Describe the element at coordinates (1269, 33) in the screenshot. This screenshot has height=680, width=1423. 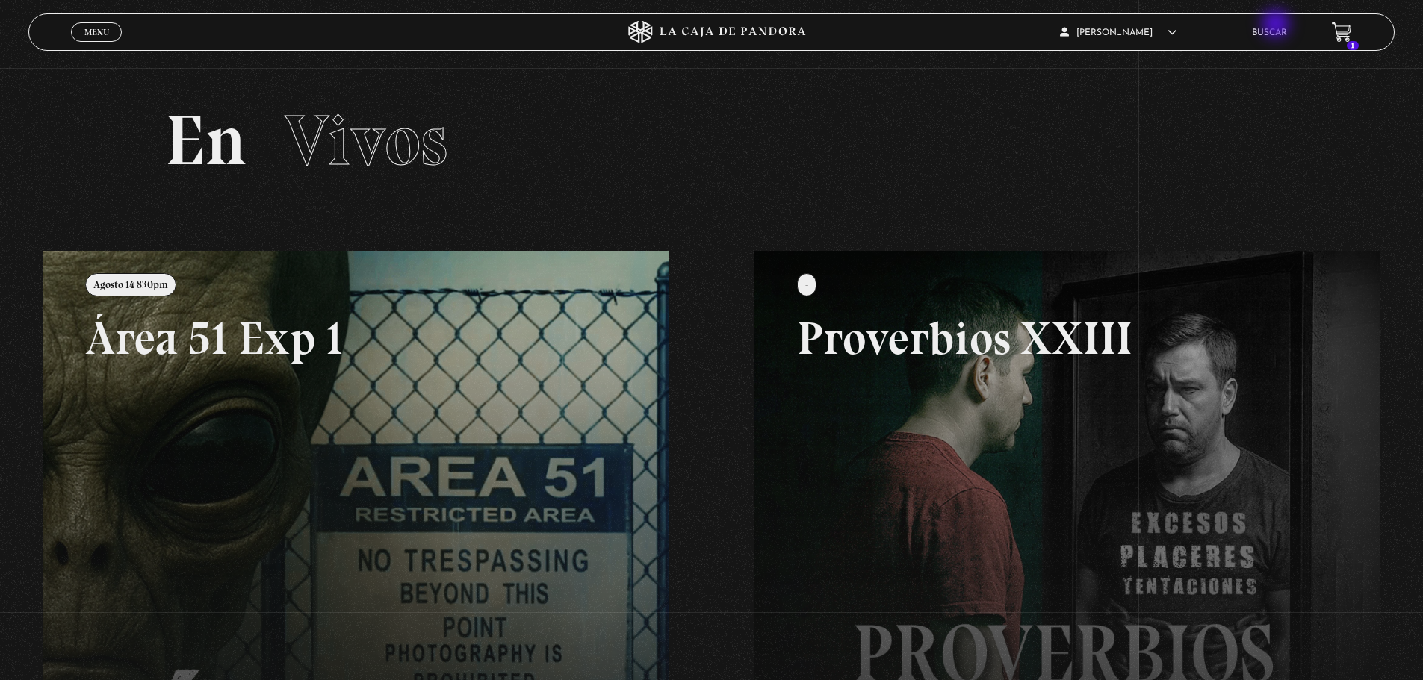
I see `a: Buscar` at that location.